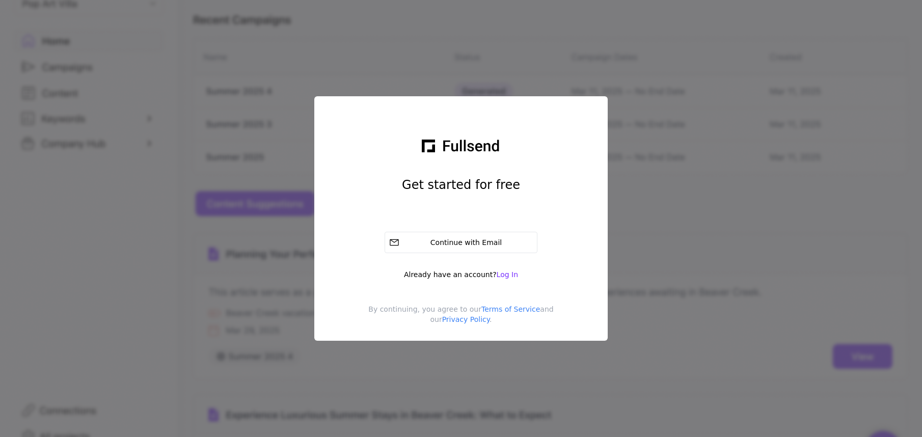  What do you see at coordinates (461, 275) in the screenshot?
I see `div: Already have an account?` at bounding box center [461, 275].